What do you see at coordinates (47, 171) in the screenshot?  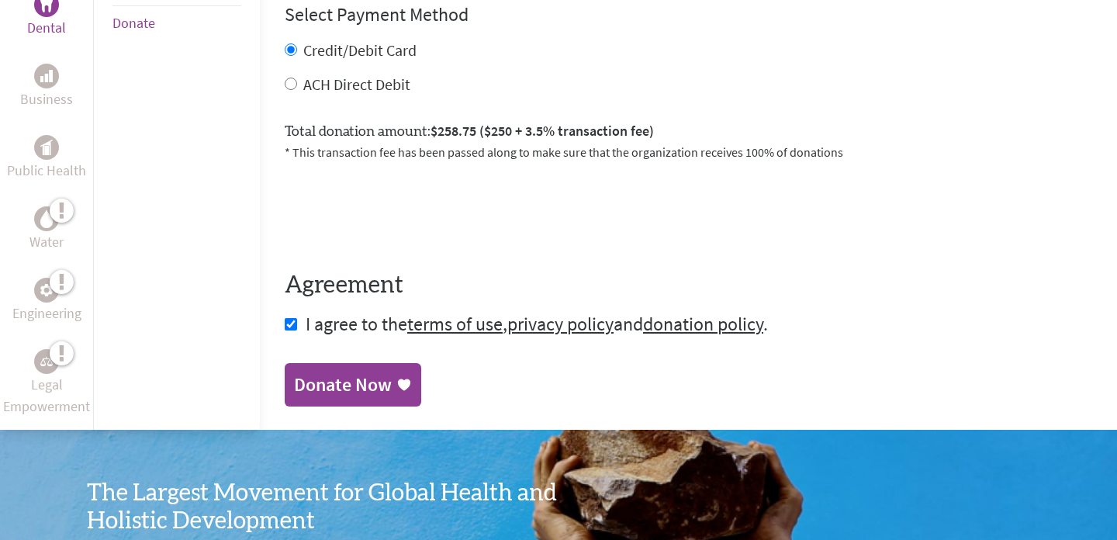 I see `p: Public Health` at bounding box center [47, 171].